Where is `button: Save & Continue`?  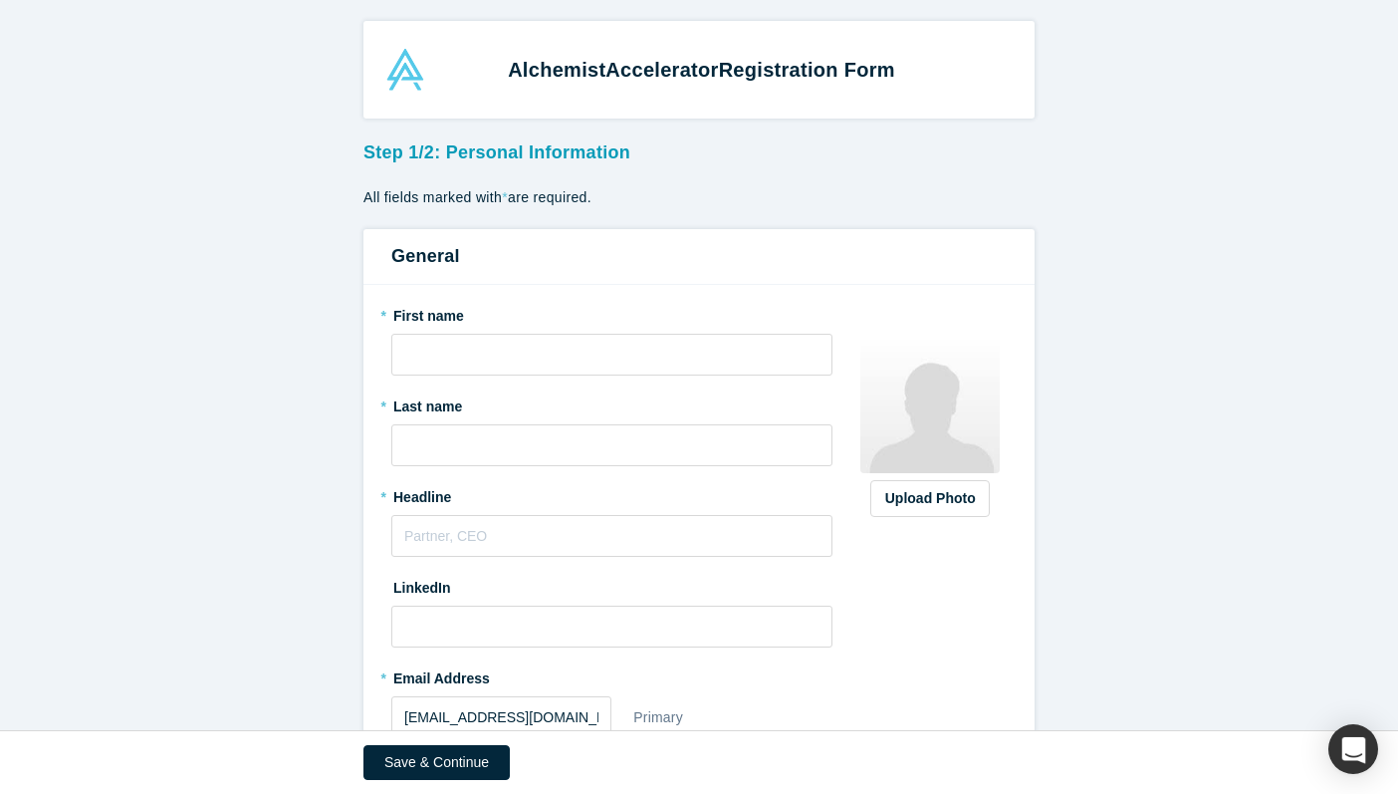
button: Save & Continue is located at coordinates (436, 762).